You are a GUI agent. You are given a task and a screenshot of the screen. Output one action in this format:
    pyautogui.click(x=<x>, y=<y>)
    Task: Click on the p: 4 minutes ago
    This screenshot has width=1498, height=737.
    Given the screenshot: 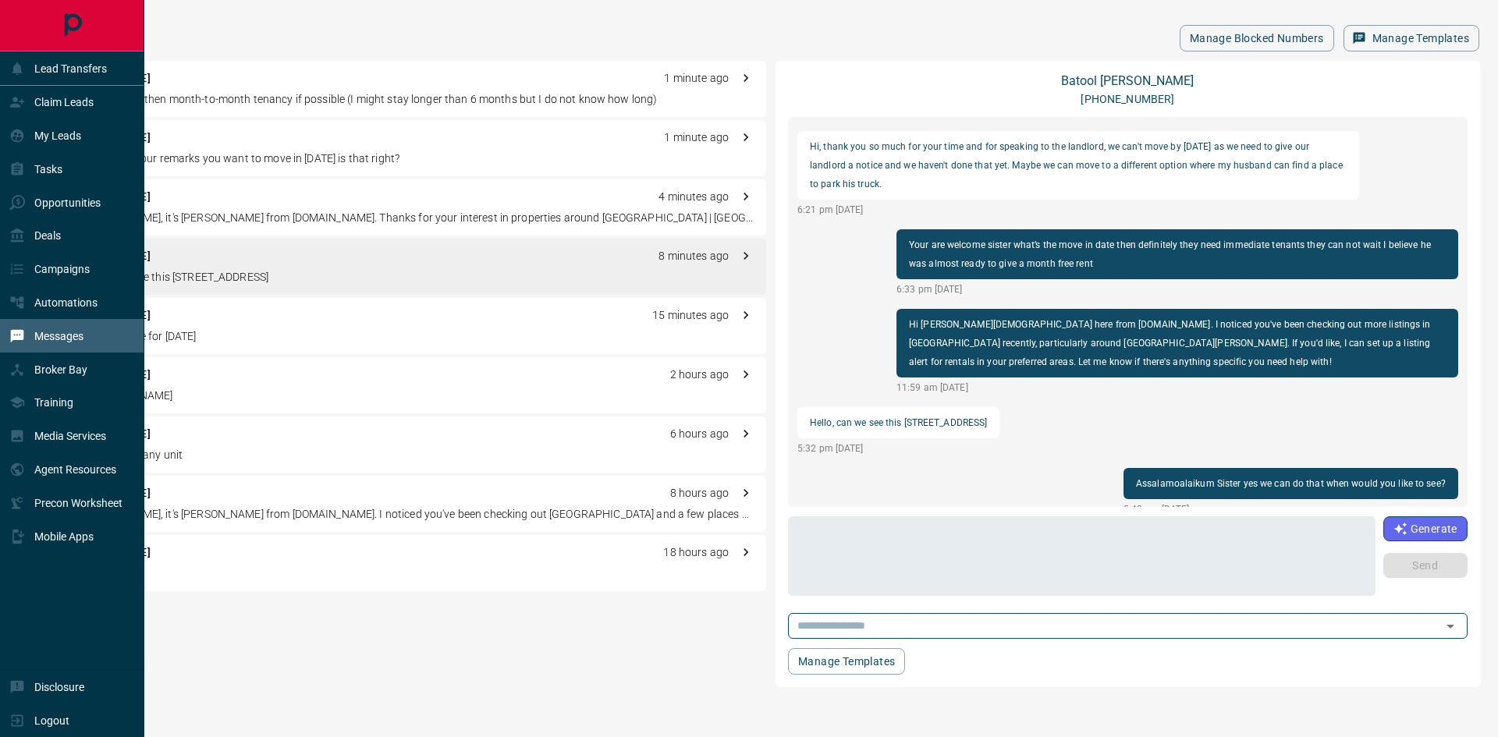 What is the action you would take?
    pyautogui.click(x=694, y=197)
    